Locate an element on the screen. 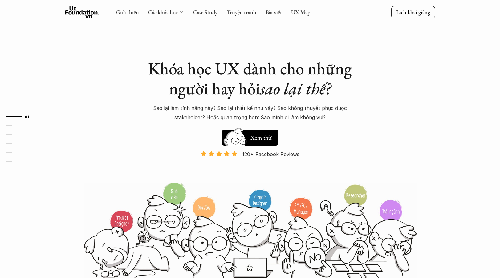 The image size is (500, 278). p: Sao lại làm tính năng này? Sao lại thiết kế như vậy? Sao không thuyết phục được stakeholder? Hoặc... is located at coordinates (250, 113).